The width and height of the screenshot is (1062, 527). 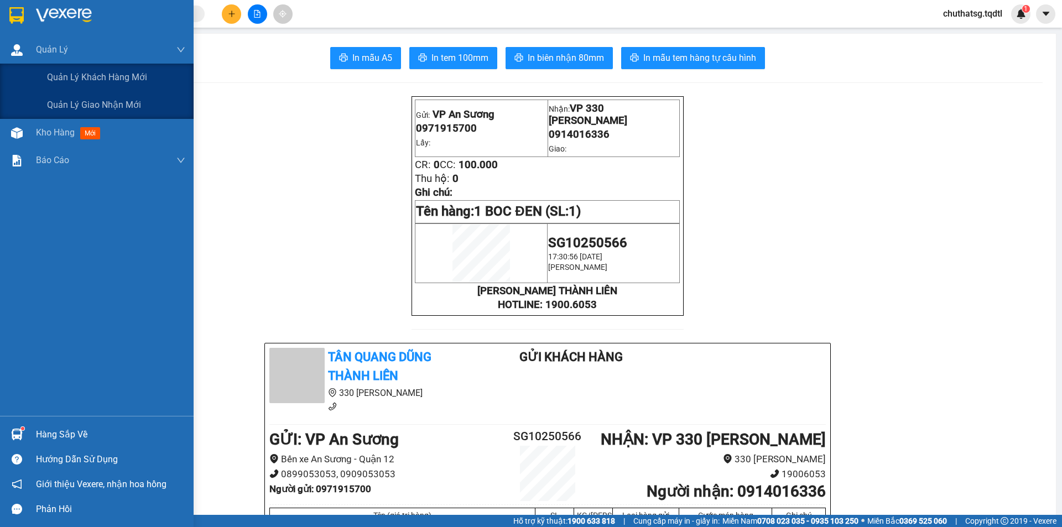 I want to click on span: chuthatsg.tqdtl, so click(x=972, y=13).